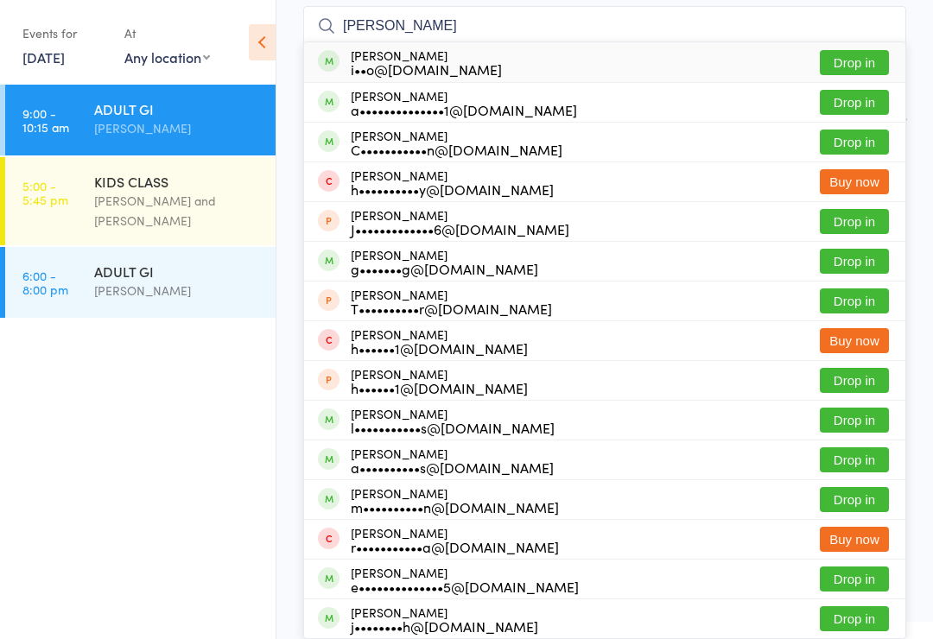 This screenshot has height=639, width=933. I want to click on time: 9:00 - 10:15 am, so click(46, 120).